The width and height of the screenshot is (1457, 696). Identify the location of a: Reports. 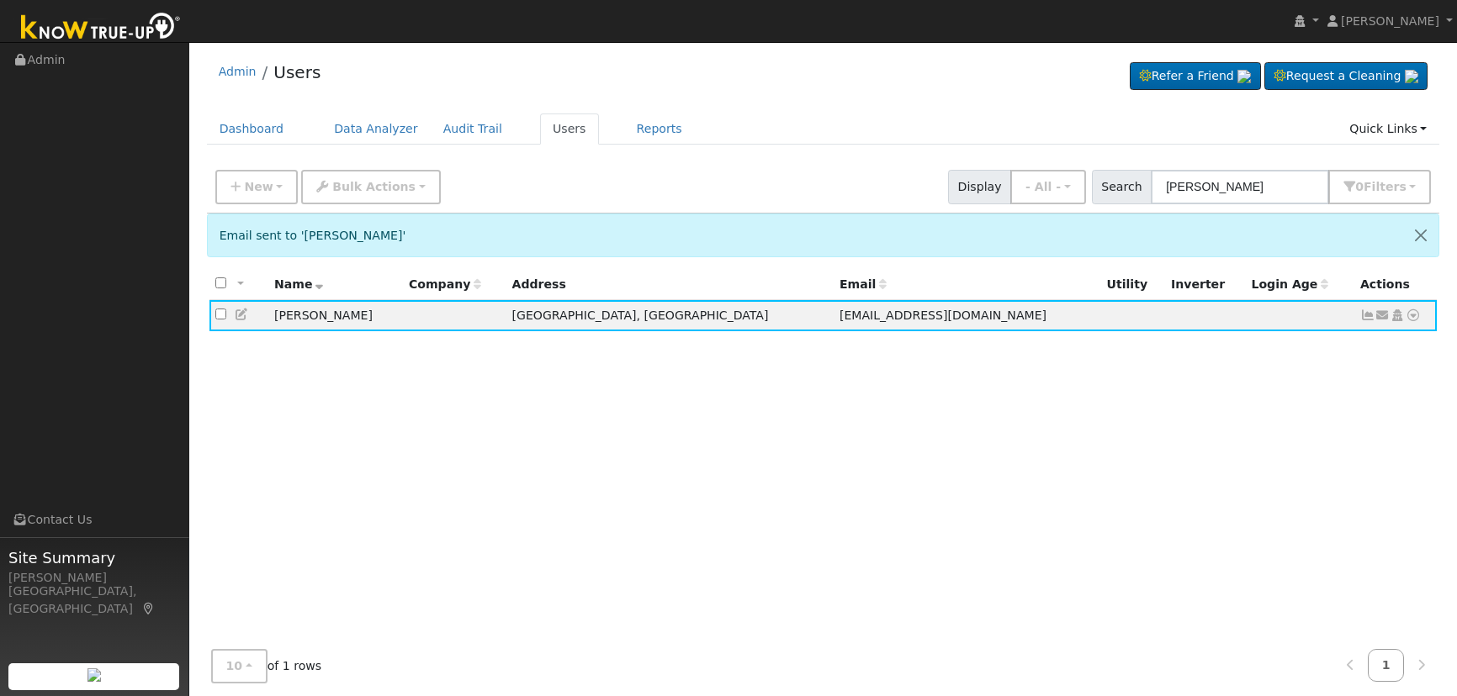
(659, 129).